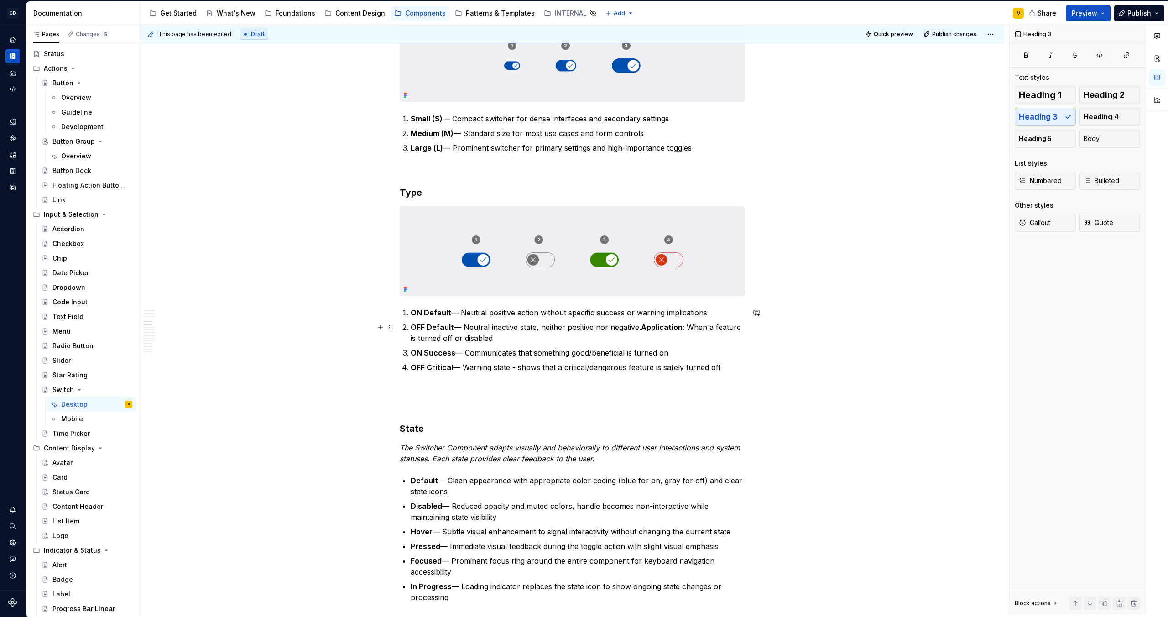  Describe the element at coordinates (427, 148) in the screenshot. I see `strong: Large (L)` at that location.